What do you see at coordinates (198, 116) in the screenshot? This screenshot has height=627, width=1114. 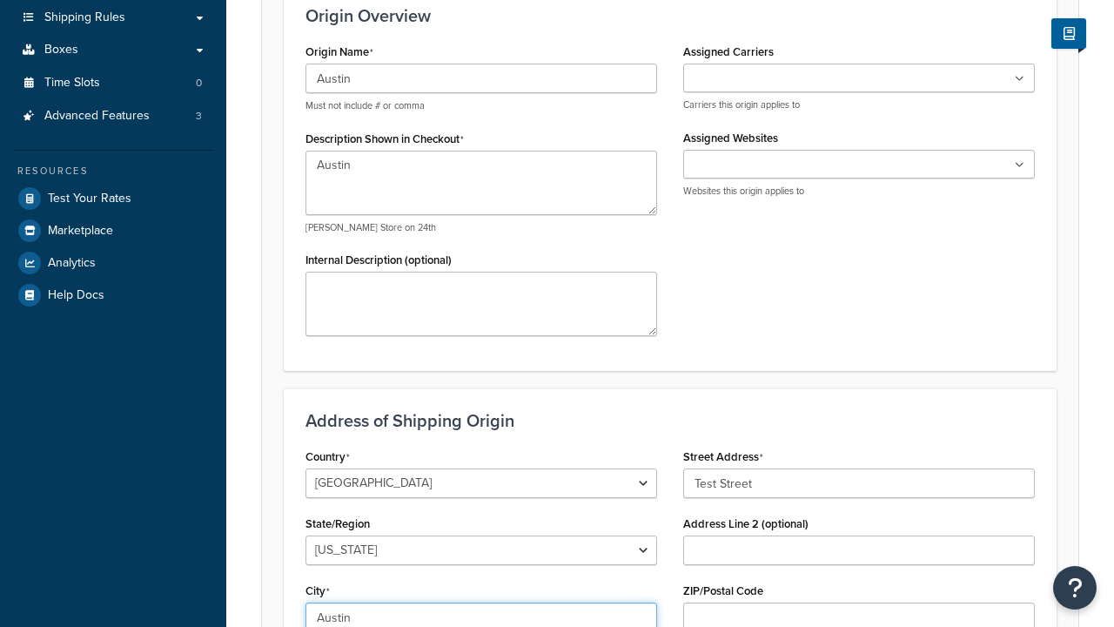 I see `span: 3` at bounding box center [198, 116].